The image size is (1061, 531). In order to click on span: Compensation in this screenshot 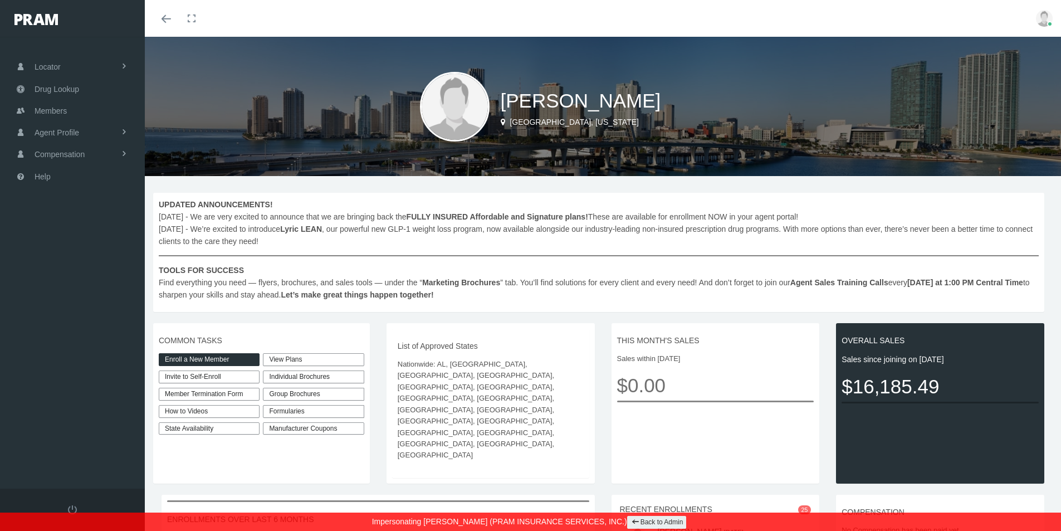, I will do `click(60, 154)`.